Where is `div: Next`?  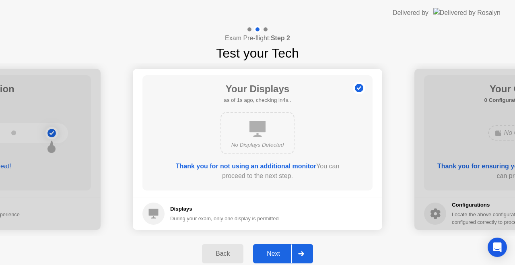 div: Next is located at coordinates (273, 253).